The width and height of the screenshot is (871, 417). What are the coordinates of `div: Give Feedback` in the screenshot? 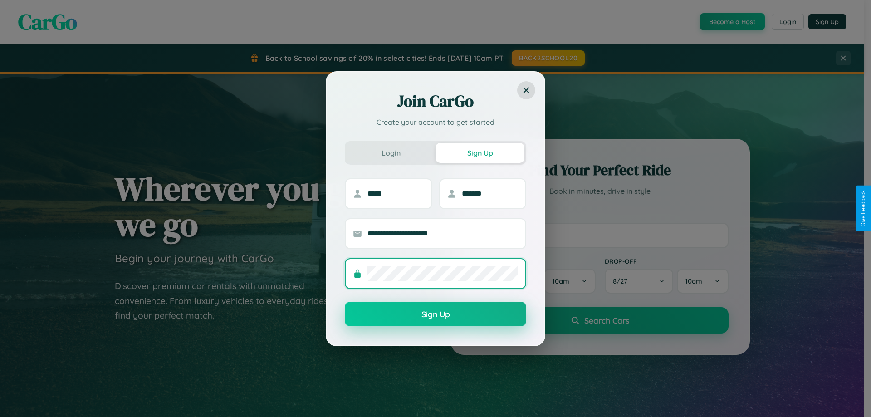 It's located at (863, 208).